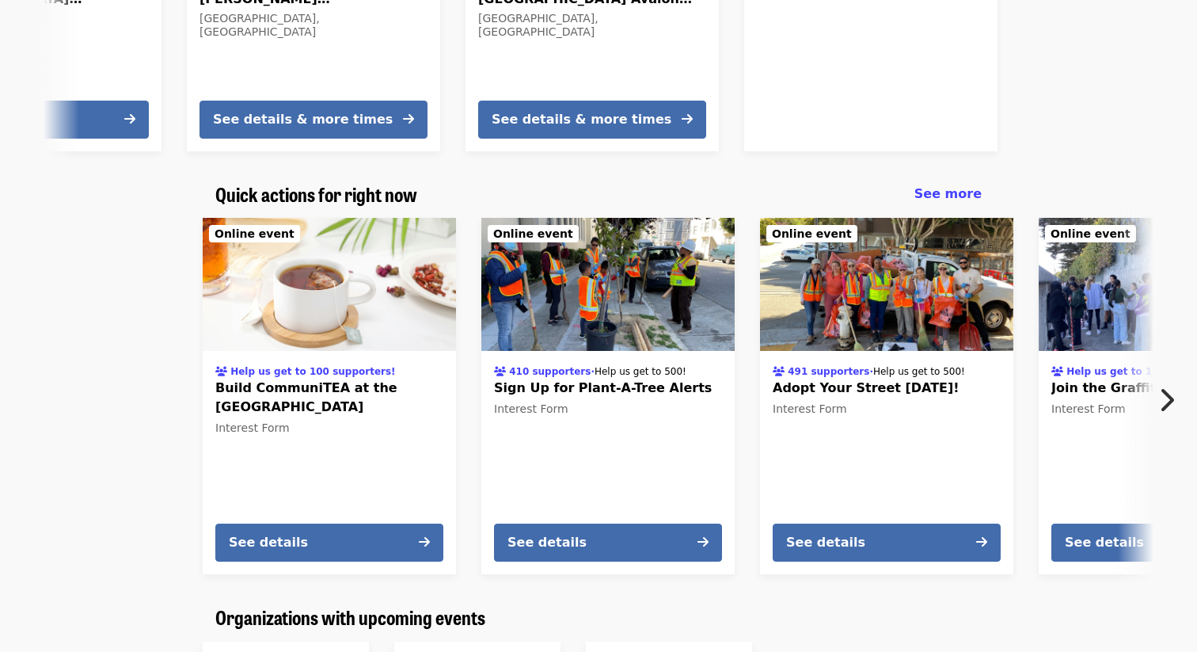  What do you see at coordinates (599, 194) in the screenshot?
I see `div: Quick actions for right now` at bounding box center [599, 194].